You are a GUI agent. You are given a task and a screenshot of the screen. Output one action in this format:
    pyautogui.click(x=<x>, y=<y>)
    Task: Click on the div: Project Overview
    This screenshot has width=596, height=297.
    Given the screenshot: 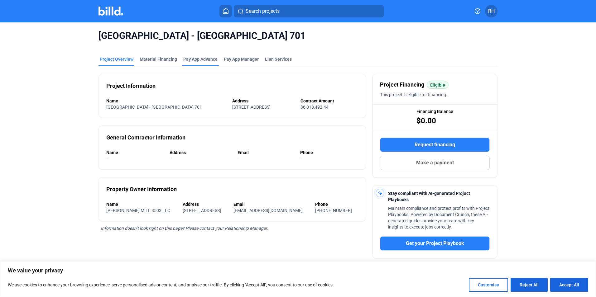 What is the action you would take?
    pyautogui.click(x=117, y=59)
    